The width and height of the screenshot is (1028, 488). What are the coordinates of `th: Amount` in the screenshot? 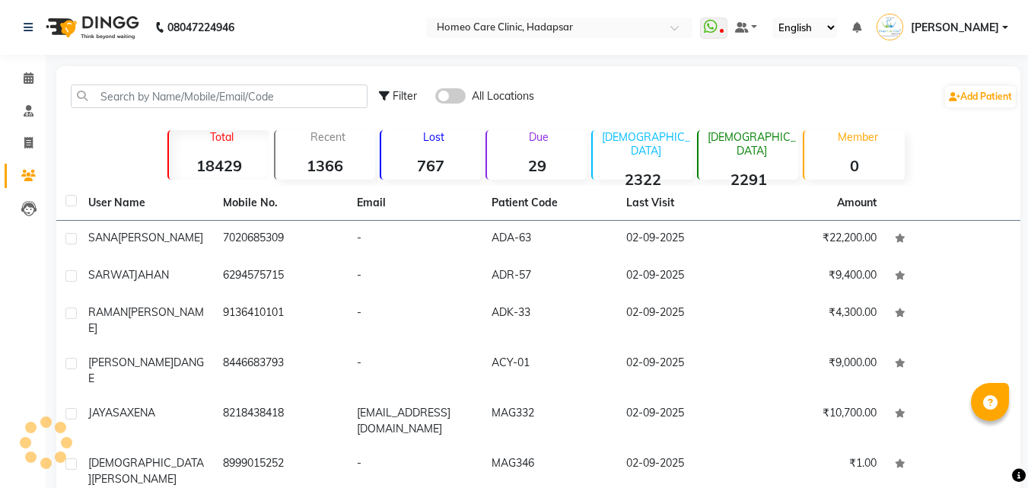 It's located at (857, 202).